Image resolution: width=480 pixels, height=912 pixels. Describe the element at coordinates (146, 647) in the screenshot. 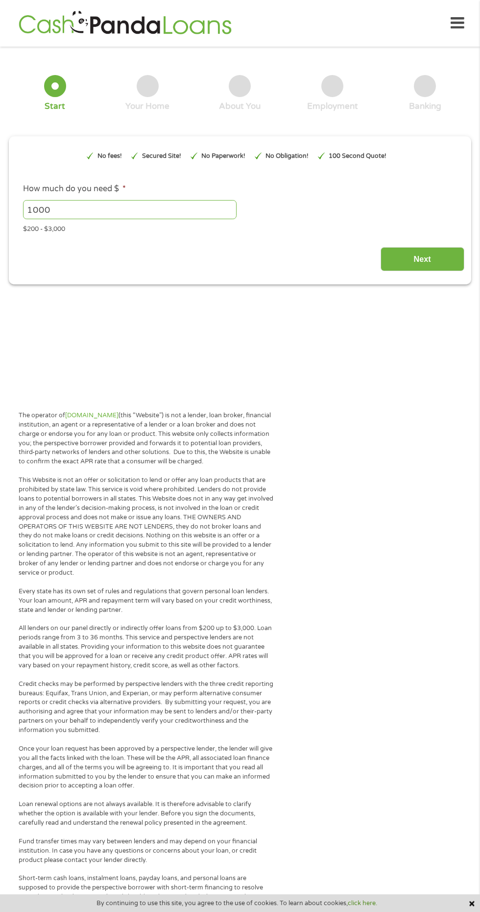

I see `p: All lenders on our panel directly or indirectly offer loans from $200 up to $3,000. Loan periods ...` at that location.